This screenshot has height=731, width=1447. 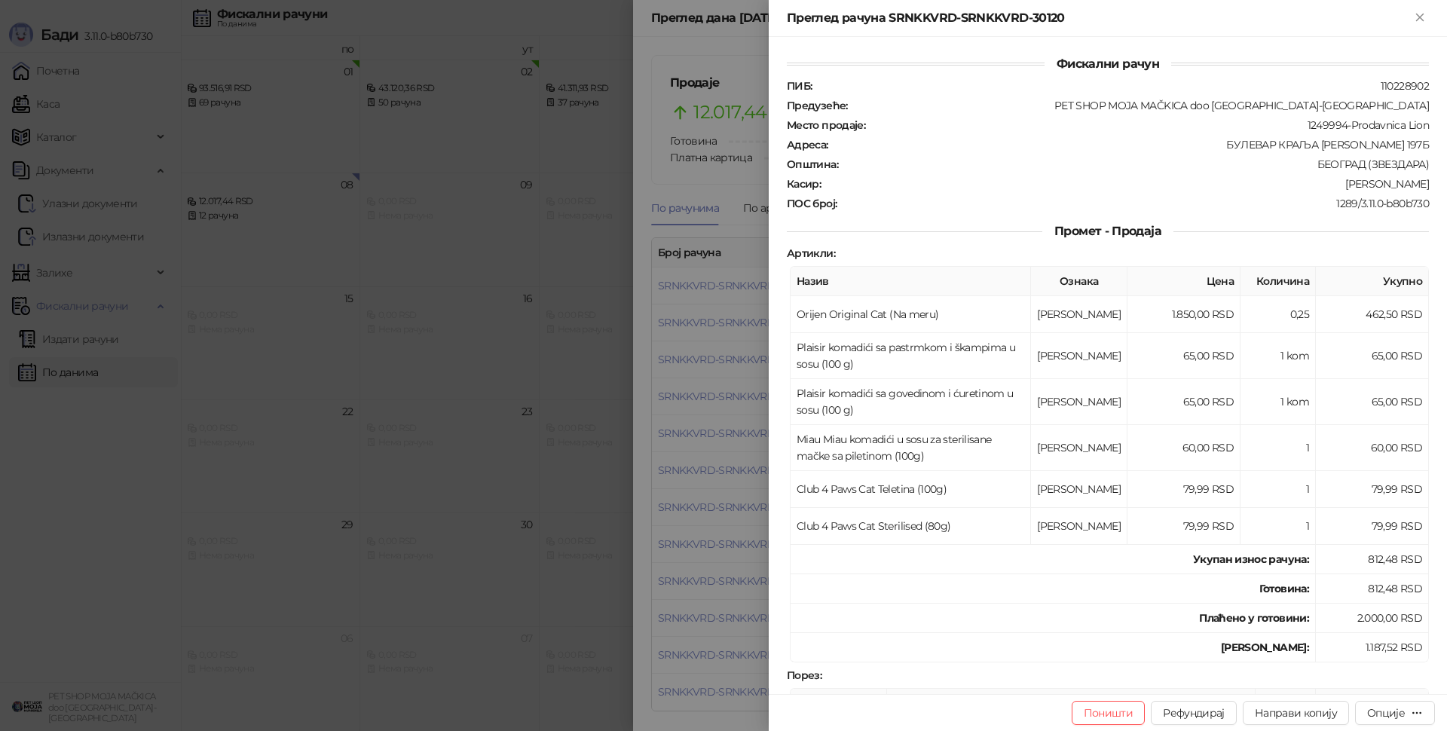 I want to click on td: Orijen Original Cat (Na meru), so click(x=910, y=314).